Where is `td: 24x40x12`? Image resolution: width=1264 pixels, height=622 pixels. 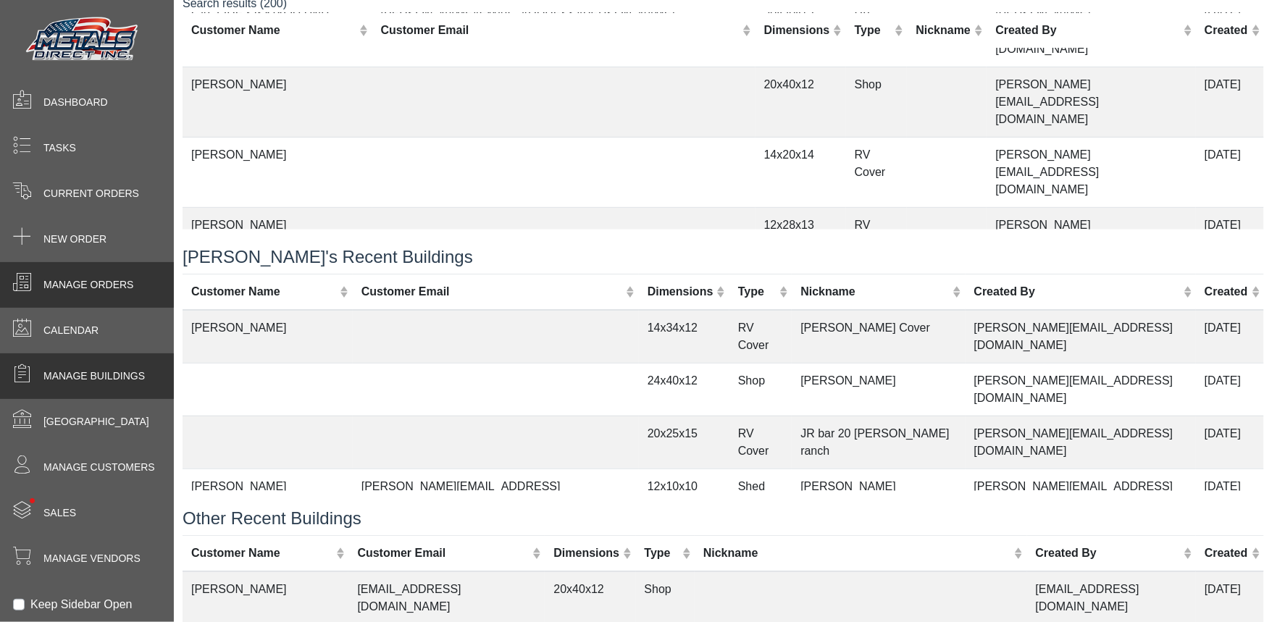 td: 24x40x12 is located at coordinates (684, 389).